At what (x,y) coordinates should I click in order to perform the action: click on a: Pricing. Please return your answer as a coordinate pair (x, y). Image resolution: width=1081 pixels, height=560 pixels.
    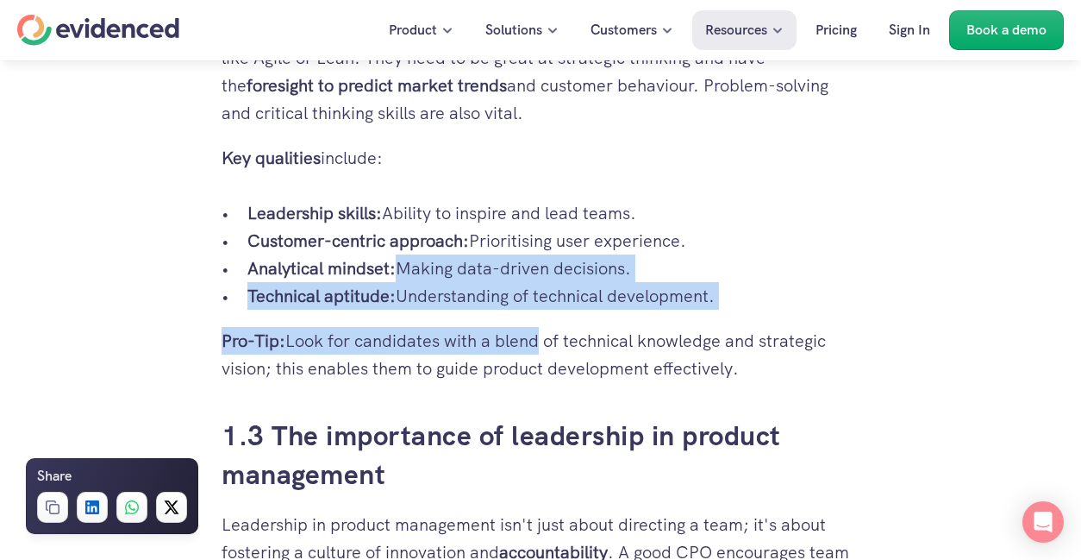
    Looking at the image, I should click on (836, 30).